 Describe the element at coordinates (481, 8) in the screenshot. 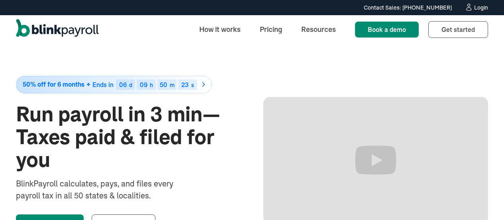

I see `div: Login` at that location.